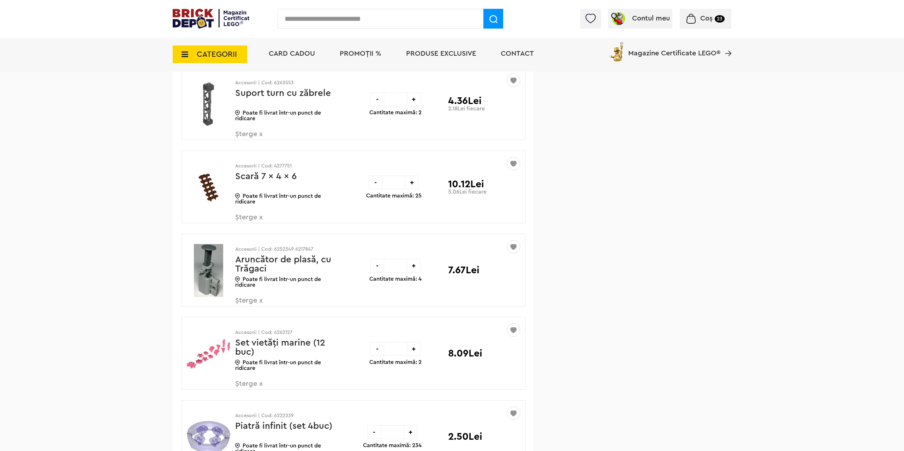  Describe the element at coordinates (640, 18) in the screenshot. I see `a: Contul meu` at that location.